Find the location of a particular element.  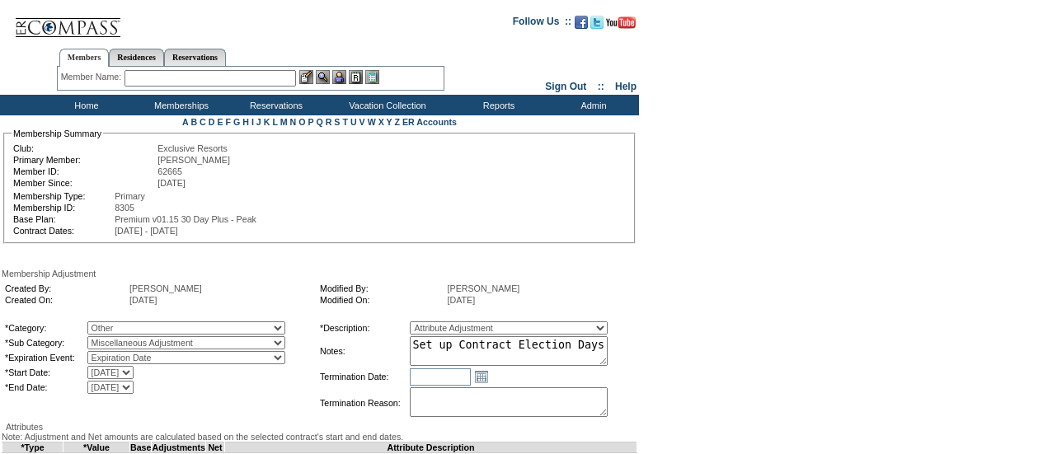

td: Contract Dates: is located at coordinates (63, 231).